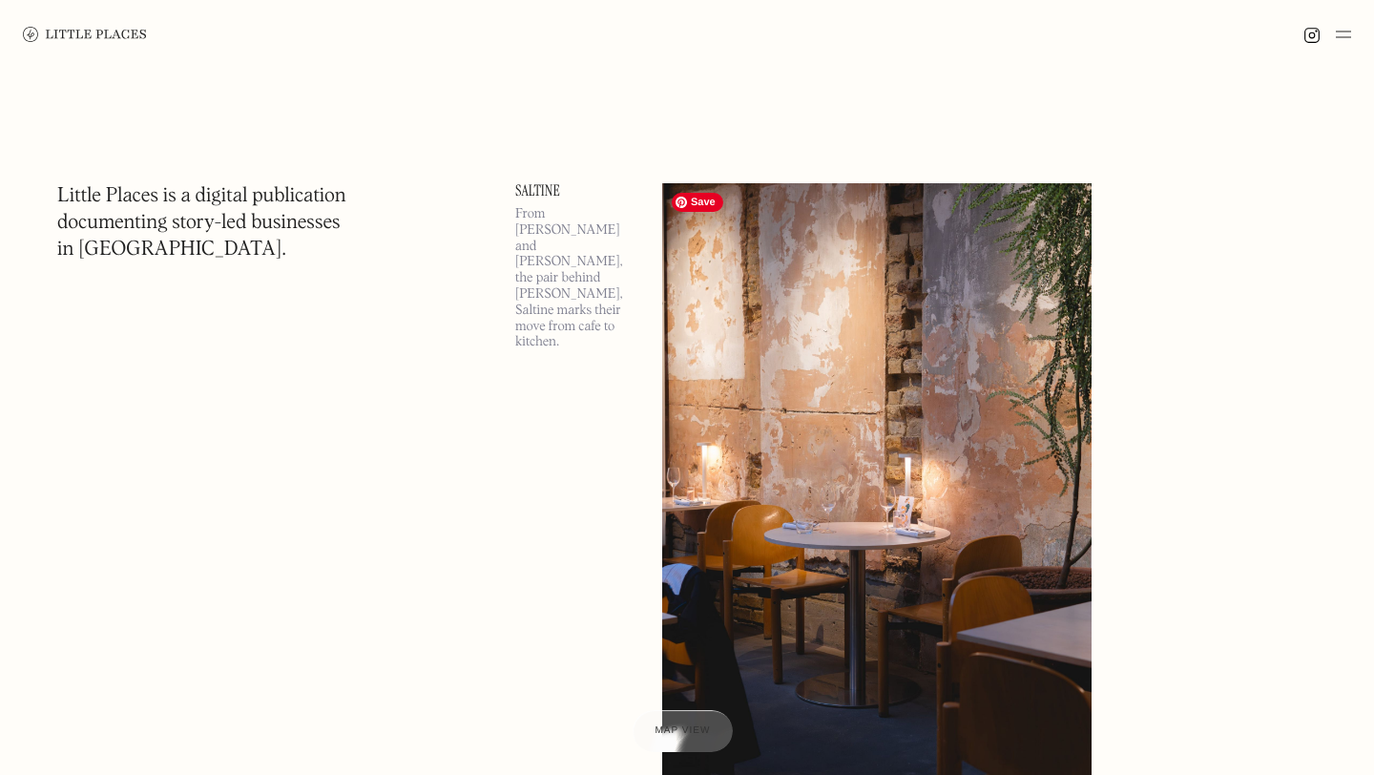 This screenshot has height=775, width=1374. I want to click on a: Saltine, so click(577, 191).